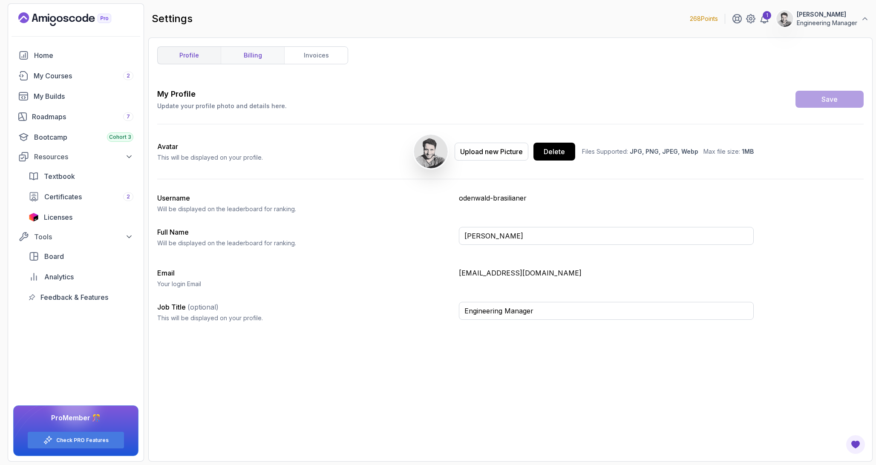 Image resolution: width=876 pixels, height=465 pixels. What do you see at coordinates (189, 55) in the screenshot?
I see `a: profile` at bounding box center [189, 55].